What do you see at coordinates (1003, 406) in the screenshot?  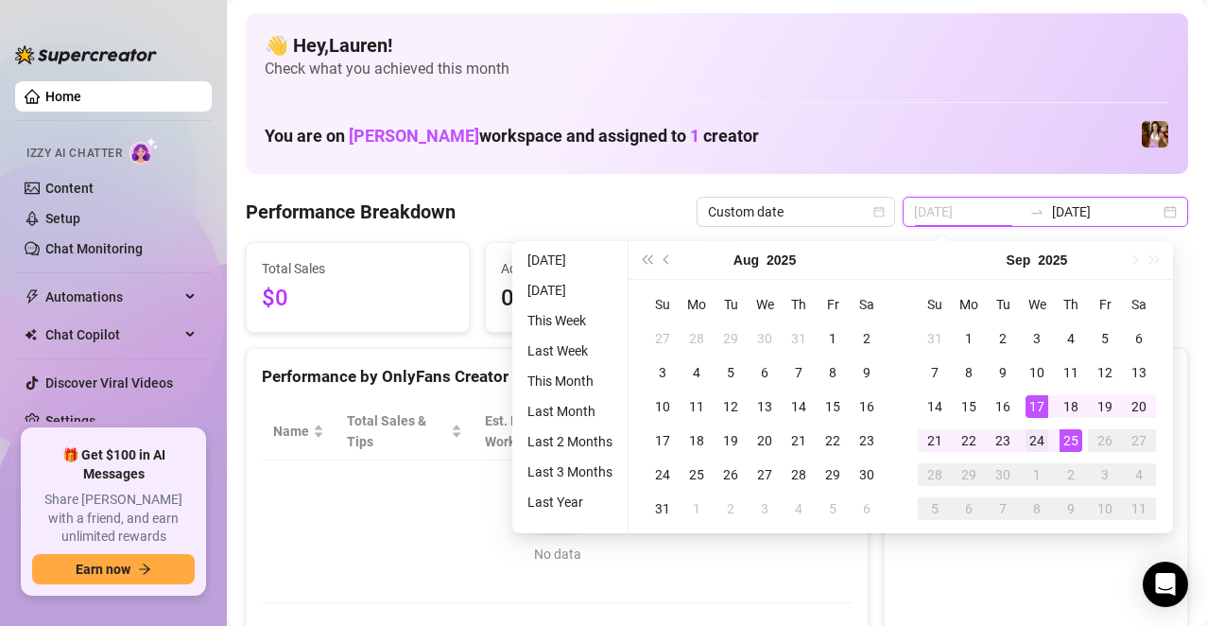 I see `td: 2025-09-16` at bounding box center [1003, 406].